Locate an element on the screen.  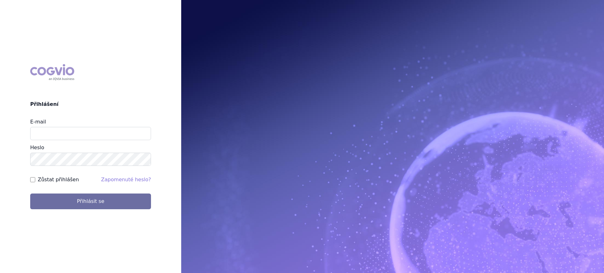
label: E-mail is located at coordinates (38, 122).